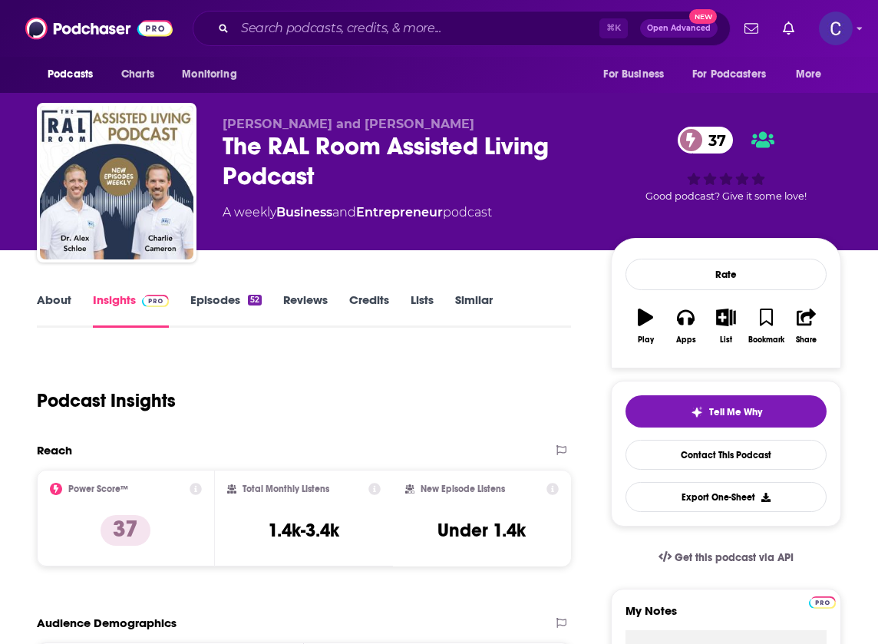  Describe the element at coordinates (286, 489) in the screenshot. I see `h2: Total Monthly Listens` at that location.